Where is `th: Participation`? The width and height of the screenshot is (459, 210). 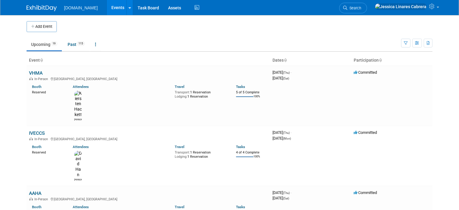
th: Participation is located at coordinates (392, 60).